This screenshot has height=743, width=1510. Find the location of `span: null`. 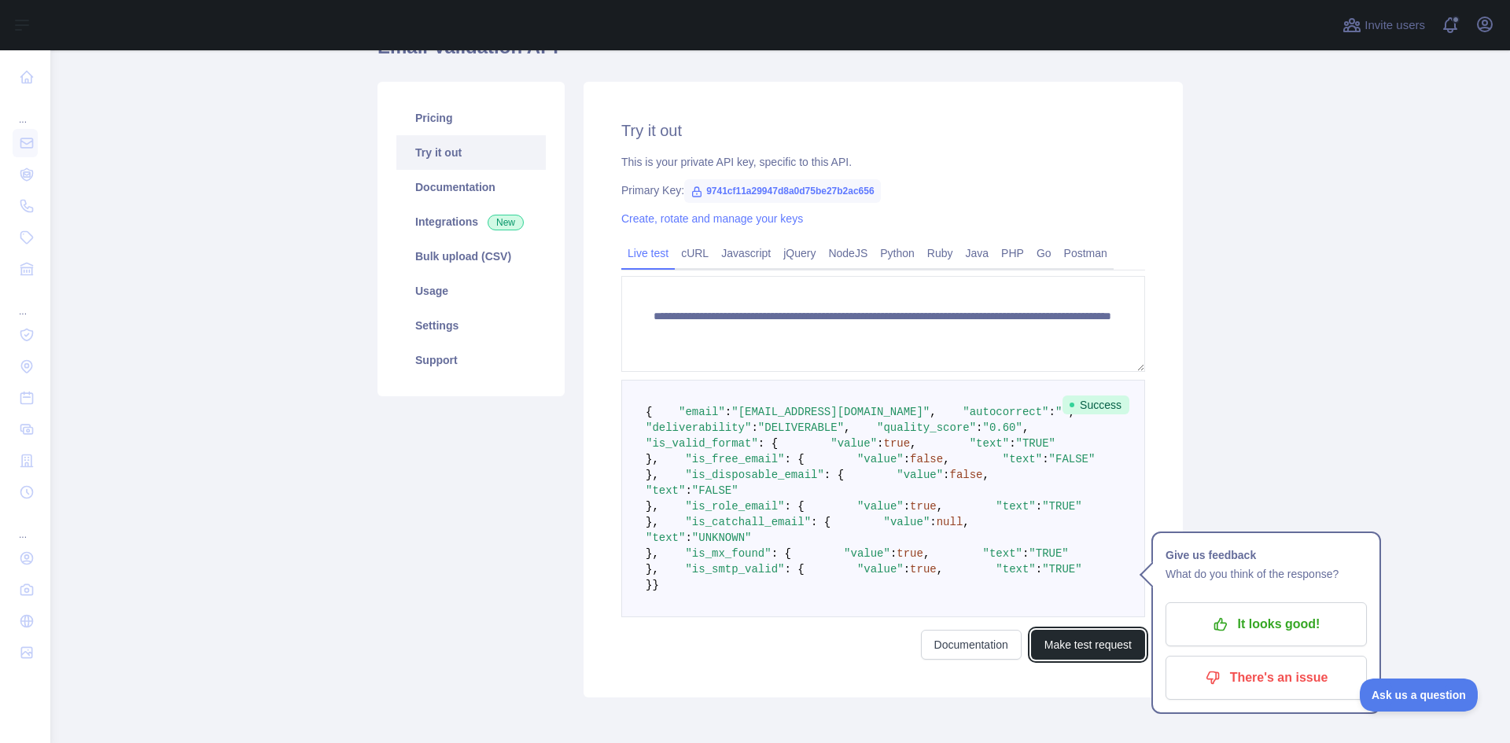

span: null is located at coordinates (950, 522).